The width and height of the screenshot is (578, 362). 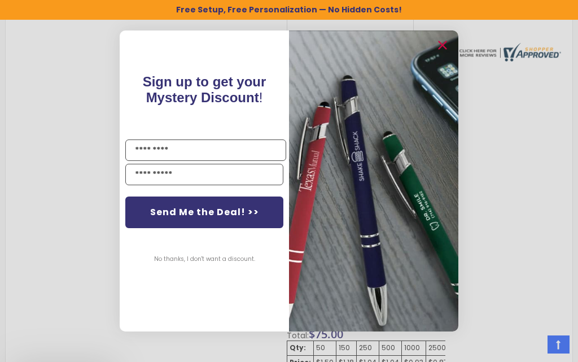 What do you see at coordinates (204, 259) in the screenshot?
I see `button: No thanks, I don't want a discount.` at bounding box center [204, 259].